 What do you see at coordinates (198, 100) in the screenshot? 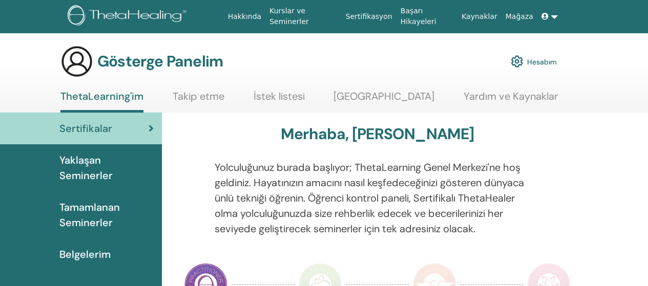
I see `a: Takip etme` at bounding box center [198, 100].